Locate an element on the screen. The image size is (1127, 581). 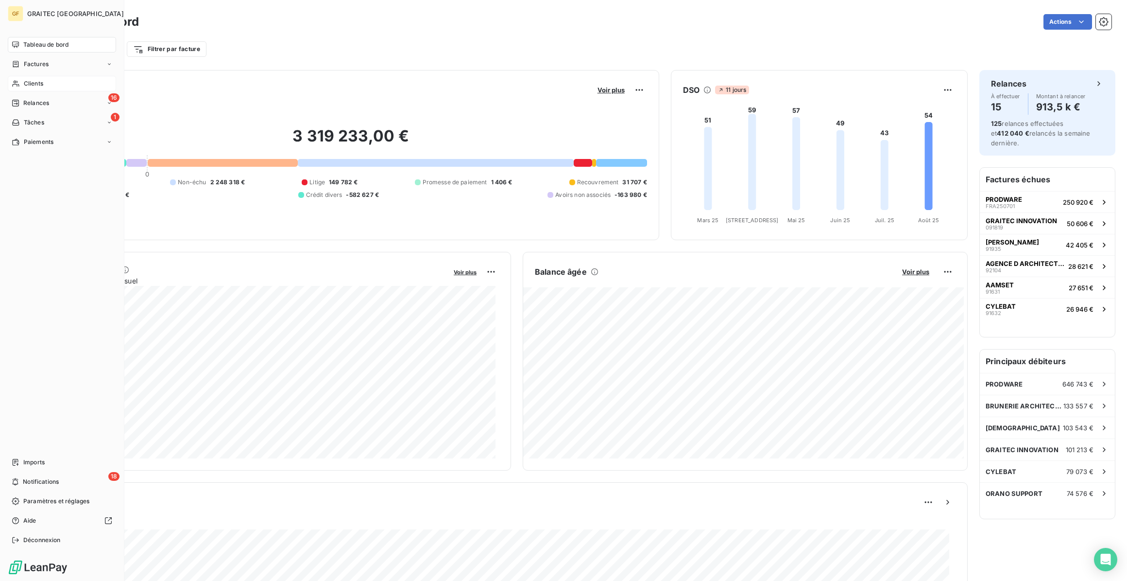
a: Aide is located at coordinates (62, 520).